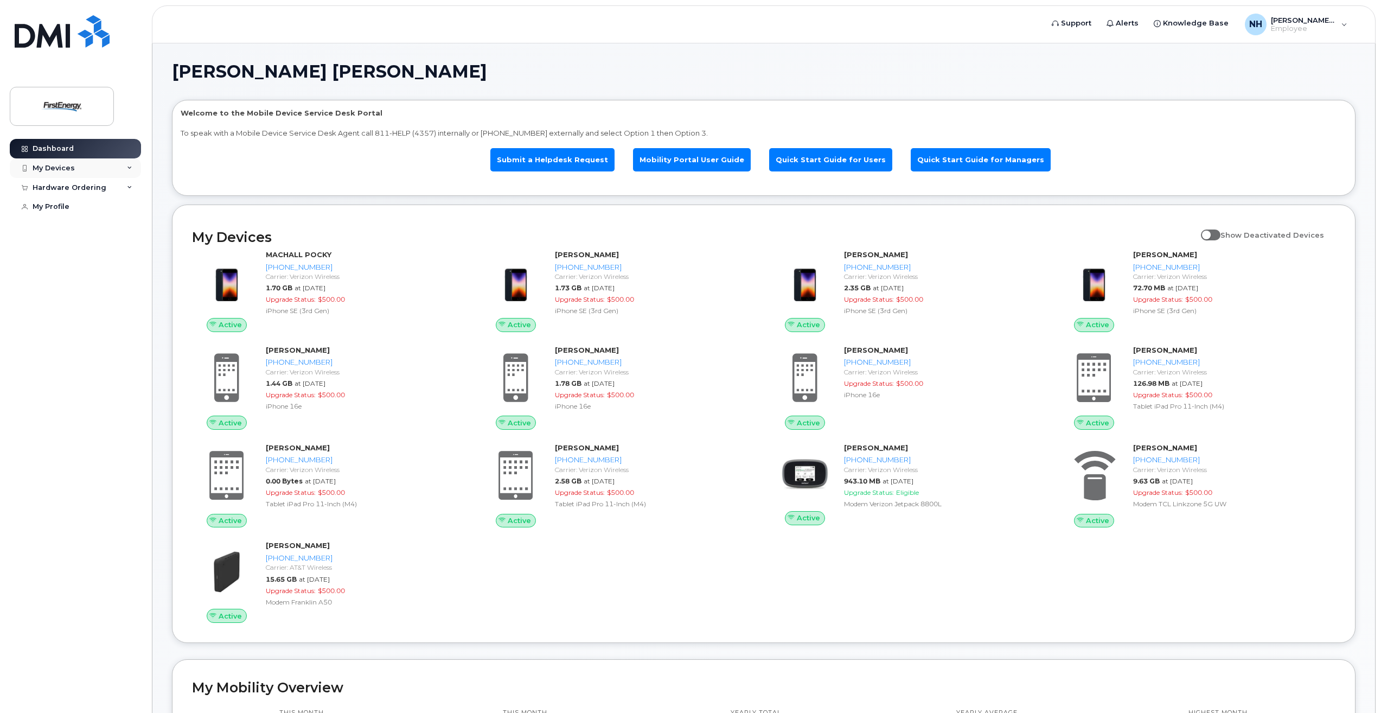  What do you see at coordinates (279, 383) in the screenshot?
I see `span: 1.44 GB` at bounding box center [279, 383].